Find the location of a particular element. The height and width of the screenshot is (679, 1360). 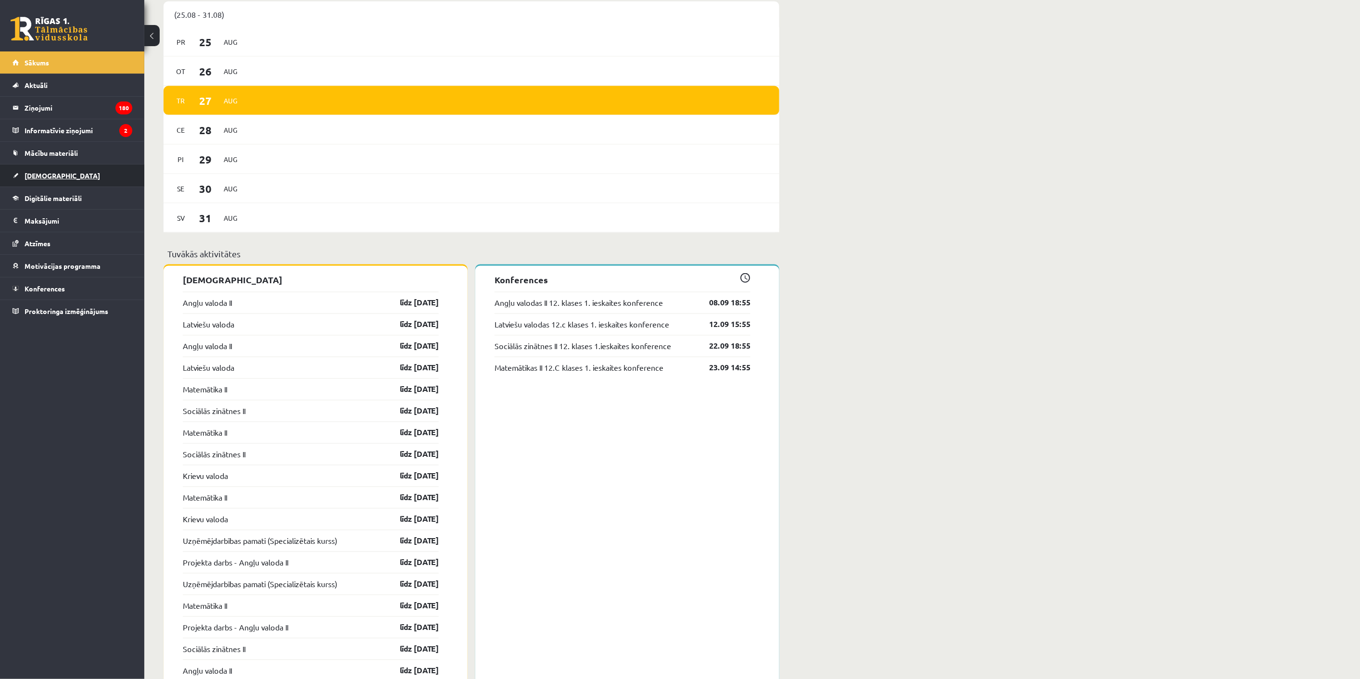

a: Maksājumi is located at coordinates (72, 221).